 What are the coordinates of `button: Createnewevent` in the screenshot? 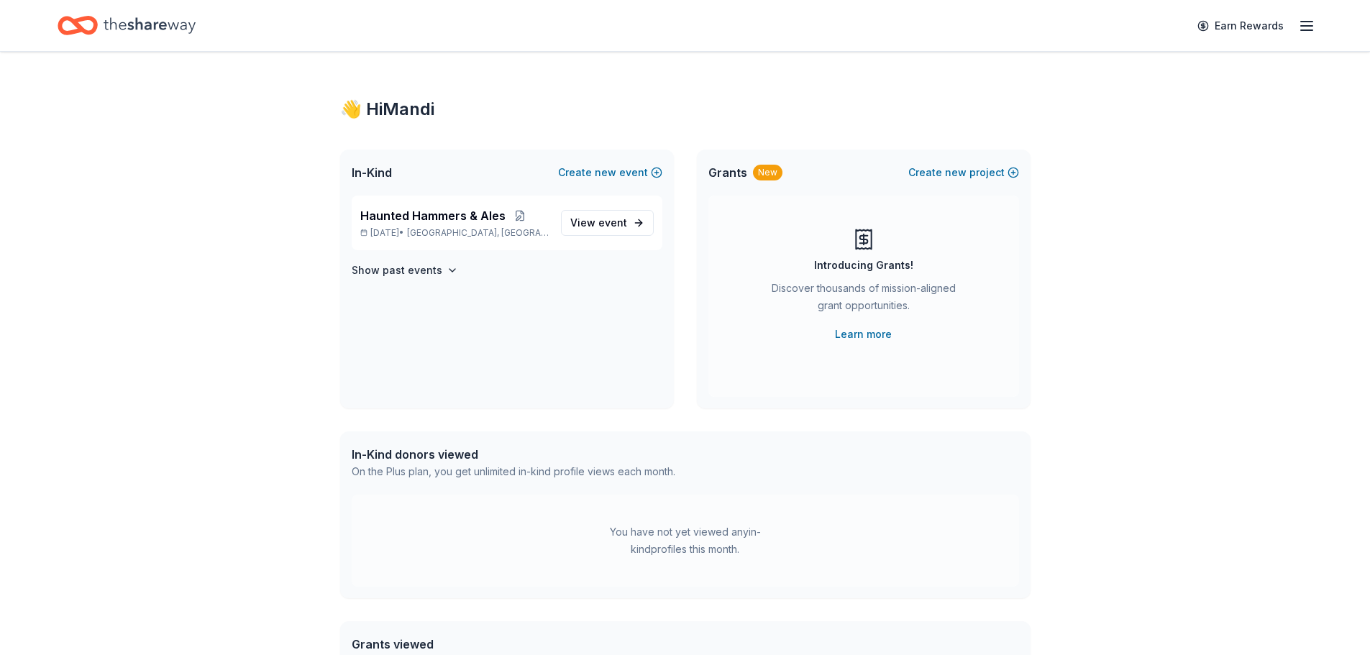 It's located at (610, 173).